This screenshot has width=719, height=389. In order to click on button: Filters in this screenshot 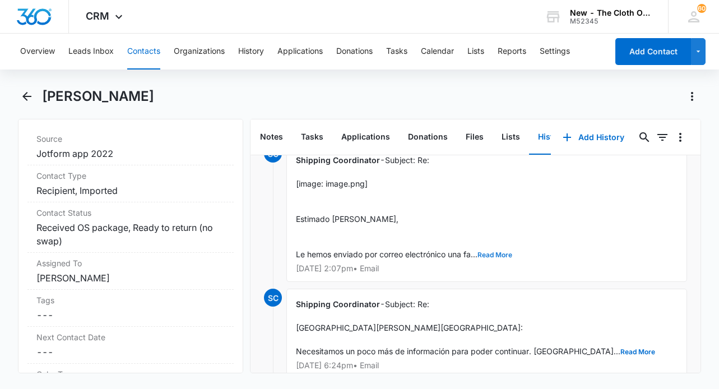, I will do `click(662, 137)`.